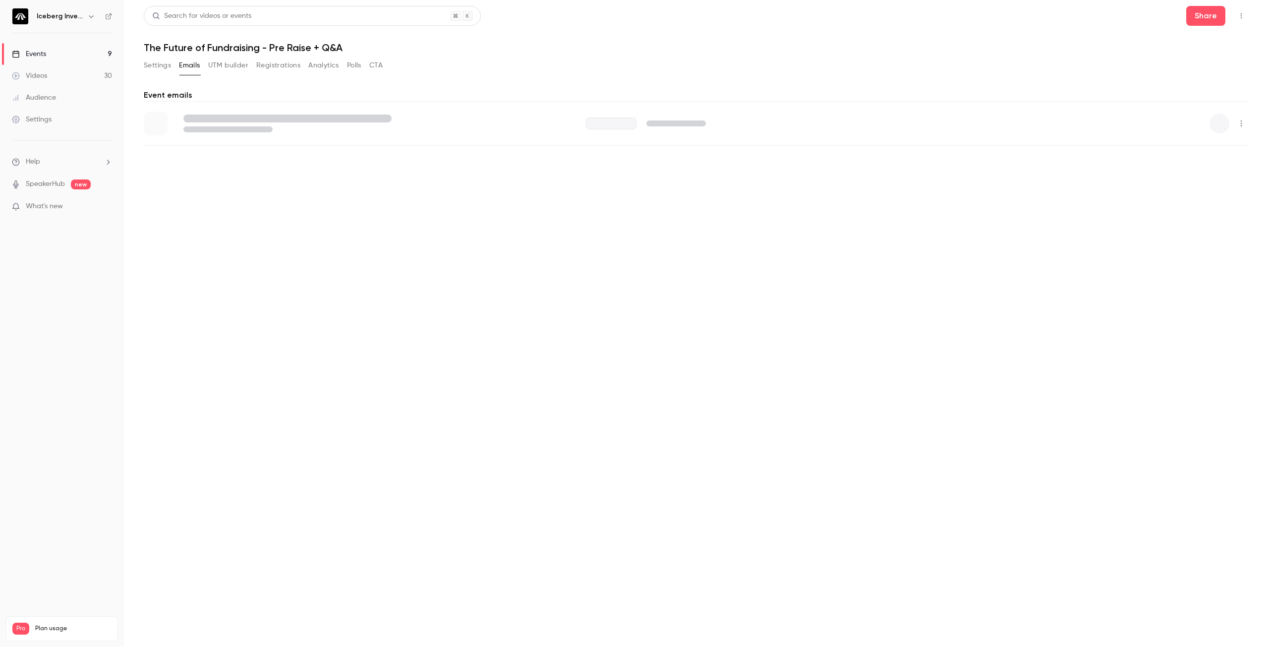  What do you see at coordinates (354, 65) in the screenshot?
I see `button: Polls` at bounding box center [354, 65].